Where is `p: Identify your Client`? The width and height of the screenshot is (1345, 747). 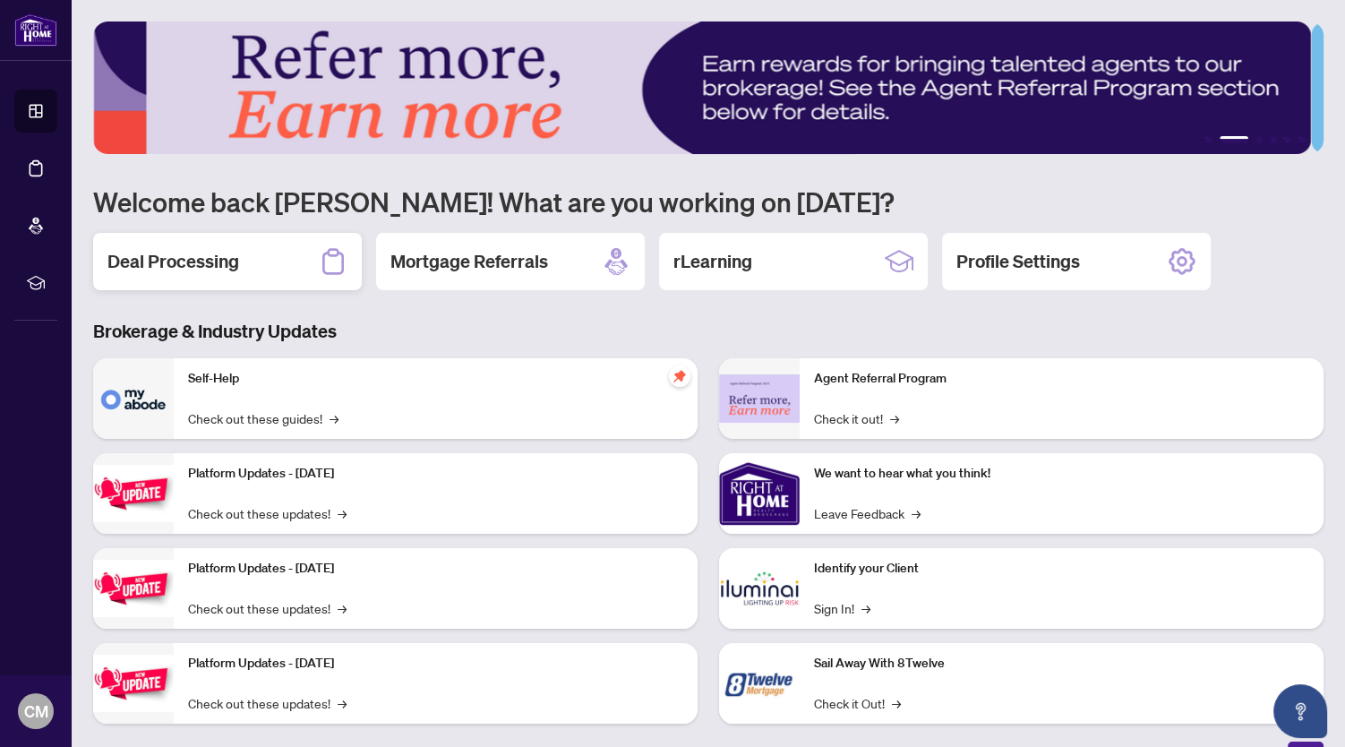 p: Identify your Client is located at coordinates (1061, 569).